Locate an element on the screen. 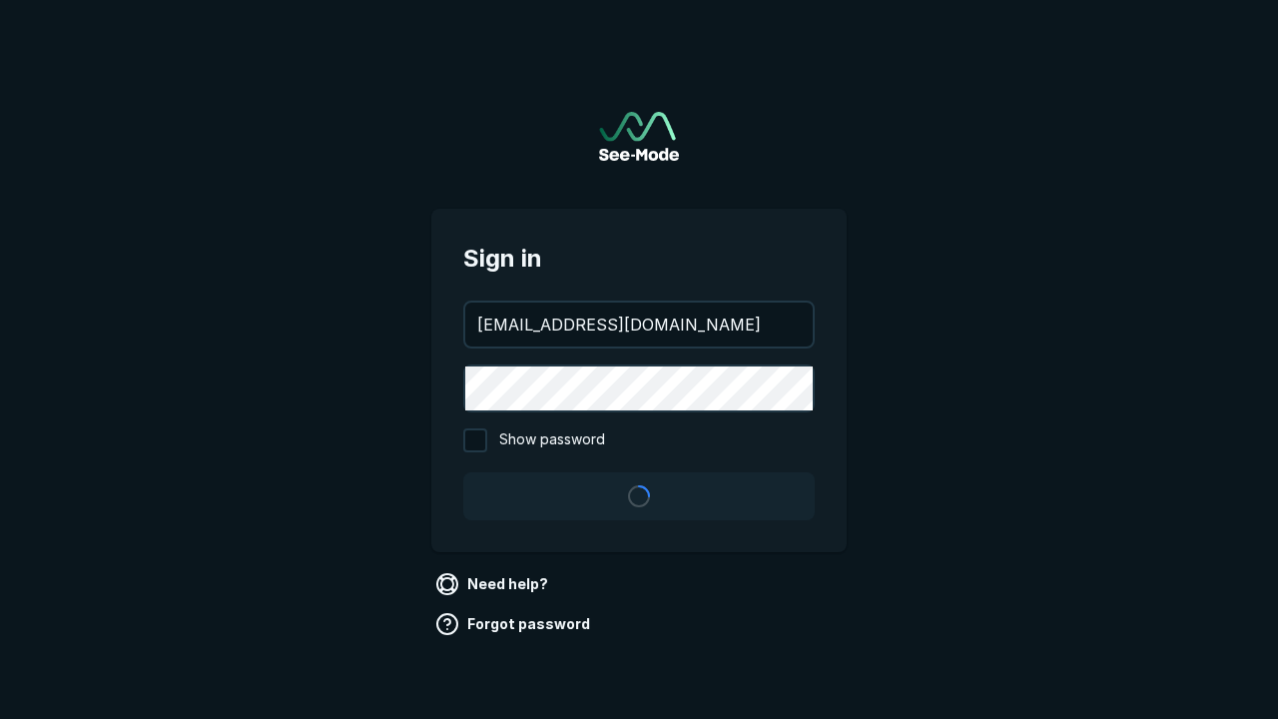 The height and width of the screenshot is (719, 1278). a: Need help? is located at coordinates (493, 584).